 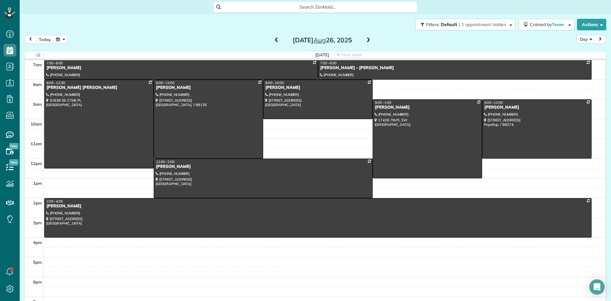 What do you see at coordinates (351, 55) in the screenshot?
I see `span: View week` at bounding box center [351, 55].